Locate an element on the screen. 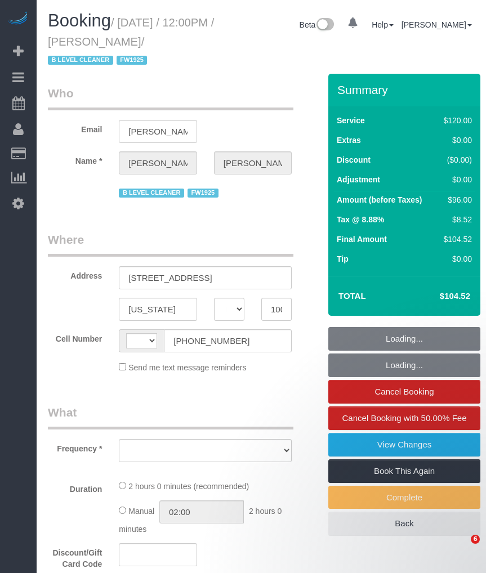  span: Booking is located at coordinates (79, 20).